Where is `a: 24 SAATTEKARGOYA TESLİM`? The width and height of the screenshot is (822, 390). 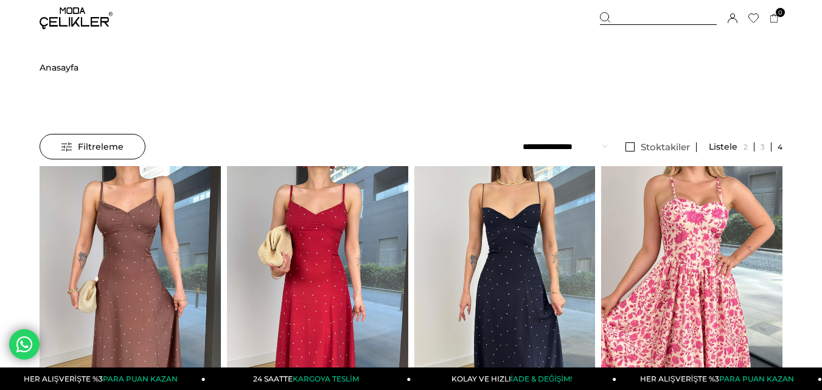 a: 24 SAATTEKARGOYA TESLİM is located at coordinates (309, 379).